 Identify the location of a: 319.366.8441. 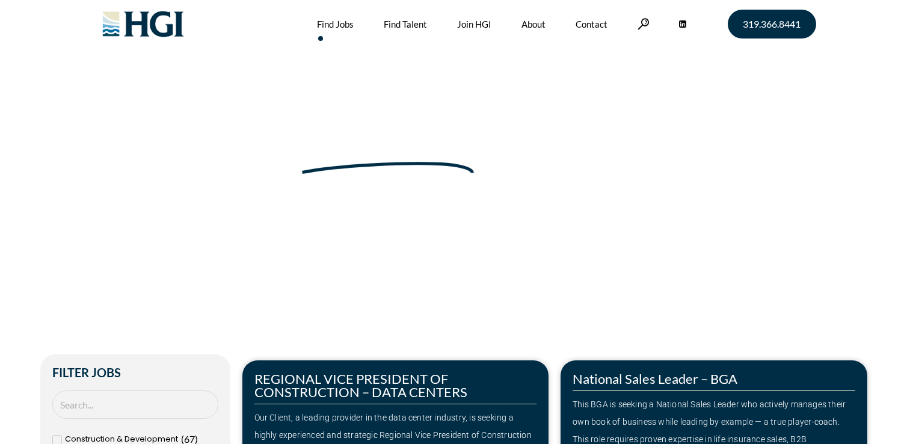
(771, 24).